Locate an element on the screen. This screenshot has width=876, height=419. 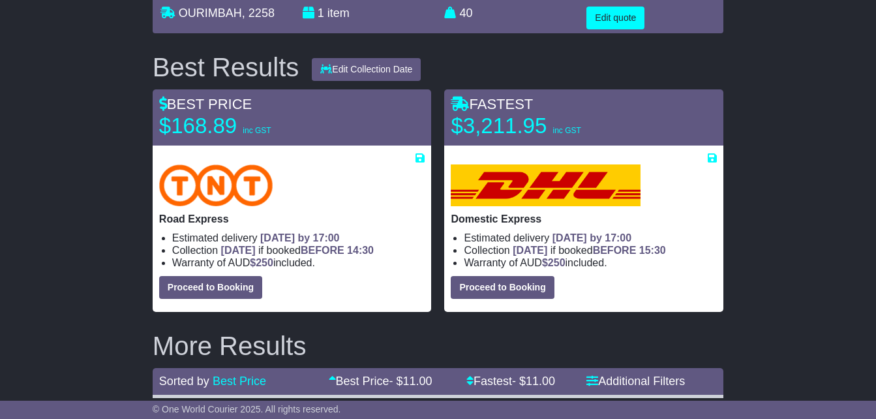
img: DHL: Domestic Express is located at coordinates (545, 185).